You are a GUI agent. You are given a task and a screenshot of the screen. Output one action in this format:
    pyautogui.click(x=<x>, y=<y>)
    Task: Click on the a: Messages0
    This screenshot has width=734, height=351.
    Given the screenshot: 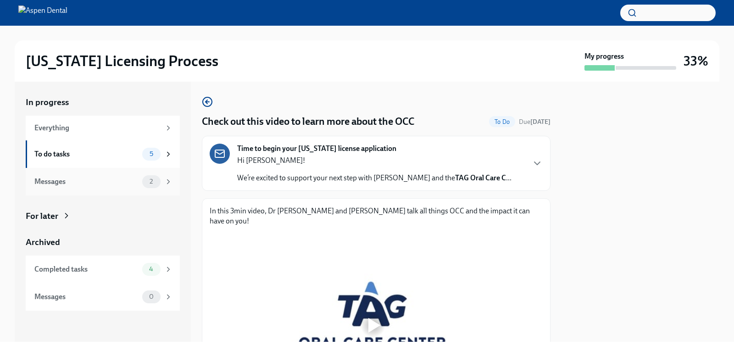 What is the action you would take?
    pyautogui.click(x=103, y=297)
    